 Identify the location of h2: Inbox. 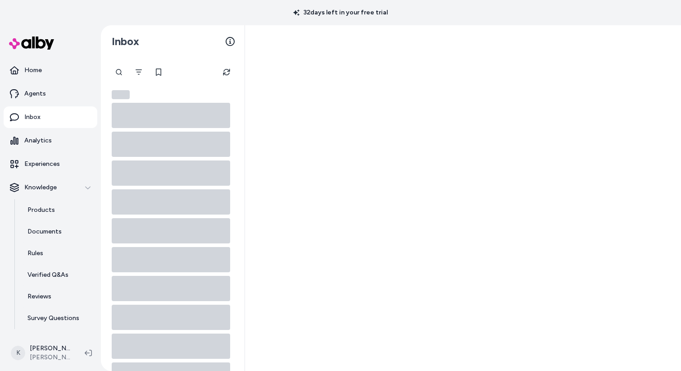
(125, 41).